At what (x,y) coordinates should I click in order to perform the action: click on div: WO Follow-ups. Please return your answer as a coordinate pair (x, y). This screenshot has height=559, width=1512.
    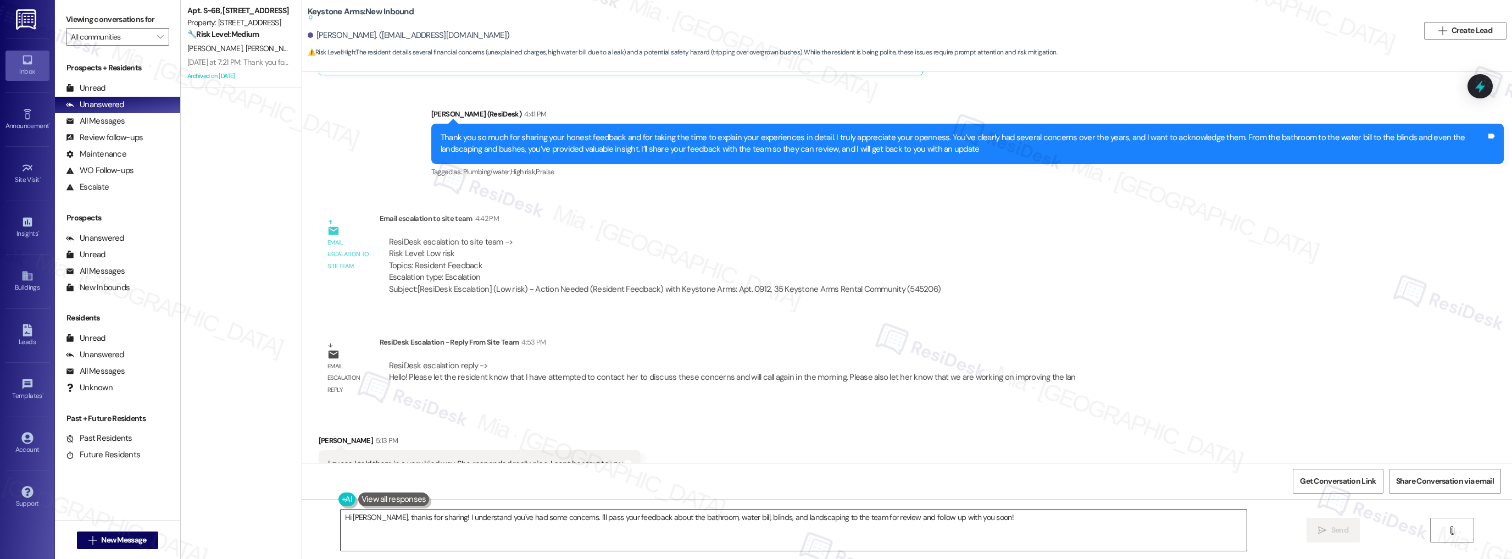
    Looking at the image, I should click on (99, 170).